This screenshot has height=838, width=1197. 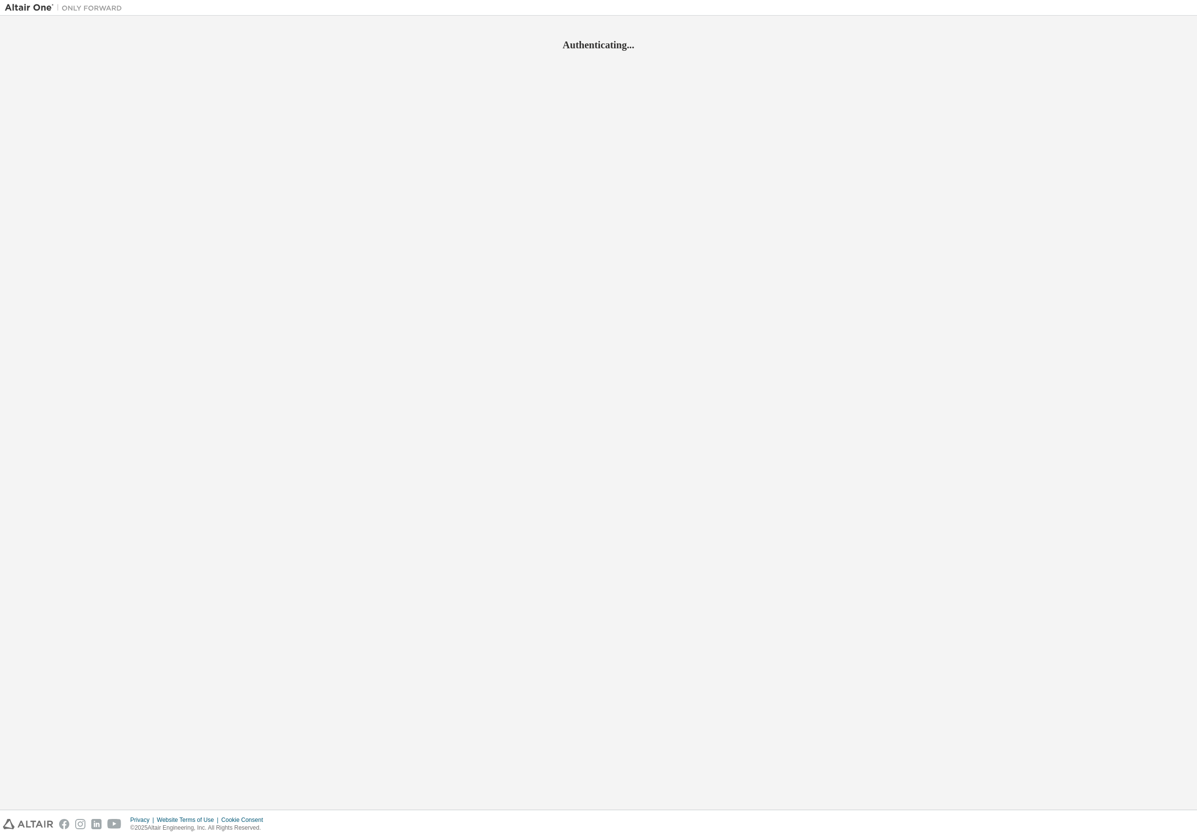 What do you see at coordinates (28, 824) in the screenshot?
I see `img: altair_logo.svg` at bounding box center [28, 824].